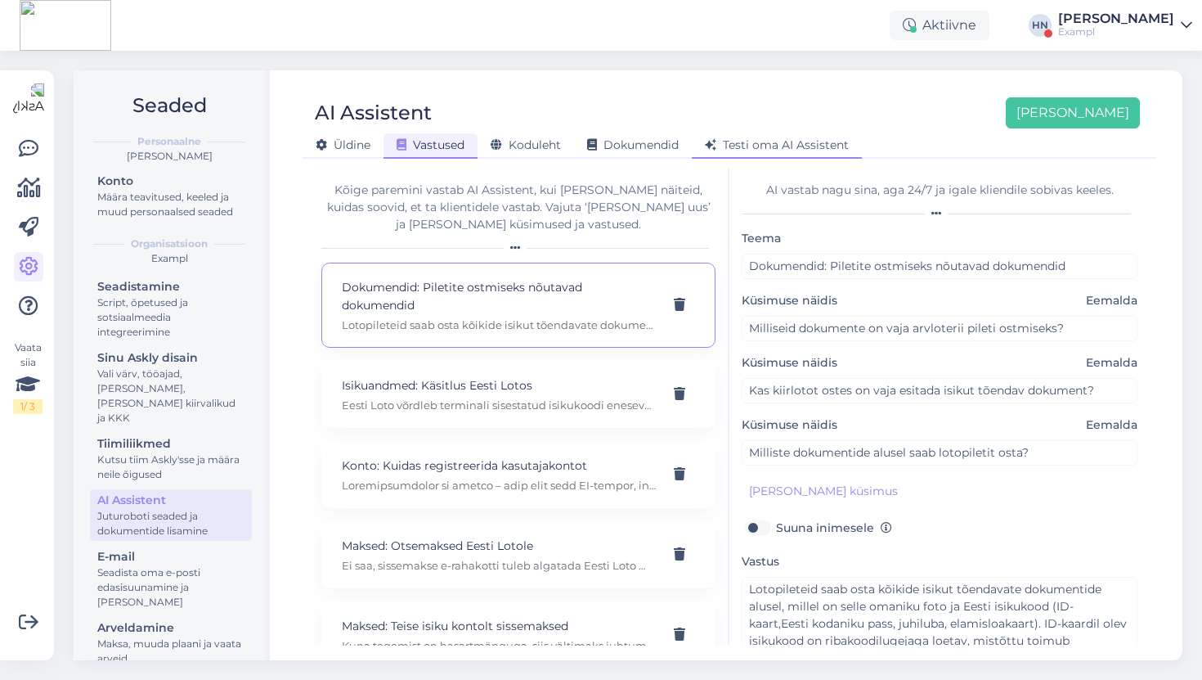  I want to click on p: Konto: Kuidas registreerida kasutajakontot, so click(499, 465).